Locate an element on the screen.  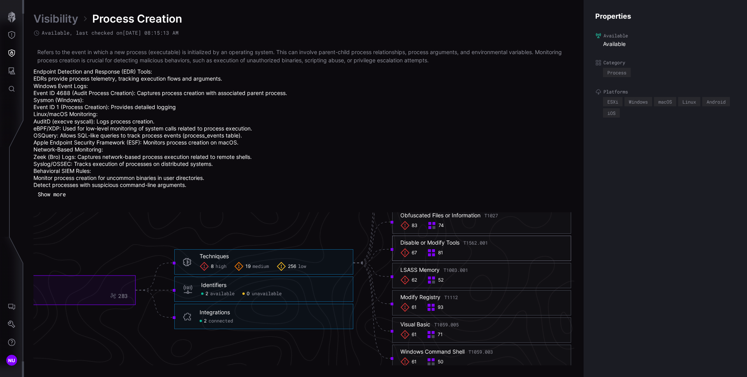
li: Zeek (Bro) Logs: Captures network-based process execution related to remote shells. is located at coordinates (304, 157).